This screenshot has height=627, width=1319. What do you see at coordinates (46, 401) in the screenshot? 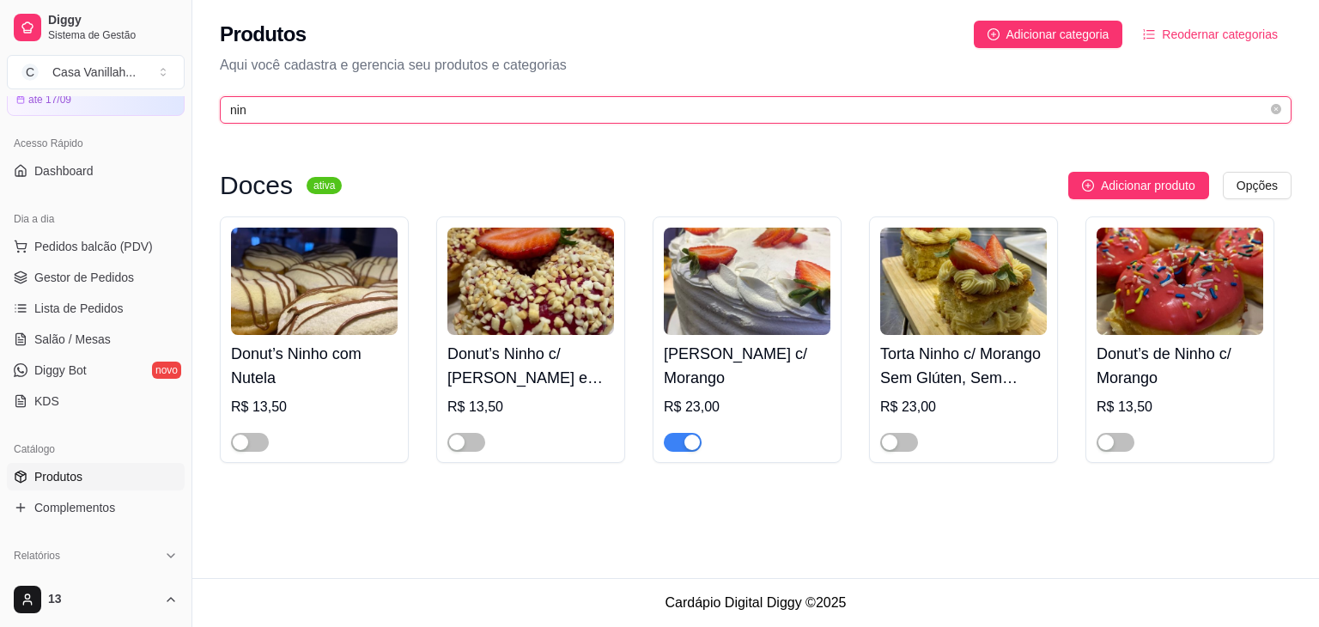
I see `span: KDS` at bounding box center [46, 401].